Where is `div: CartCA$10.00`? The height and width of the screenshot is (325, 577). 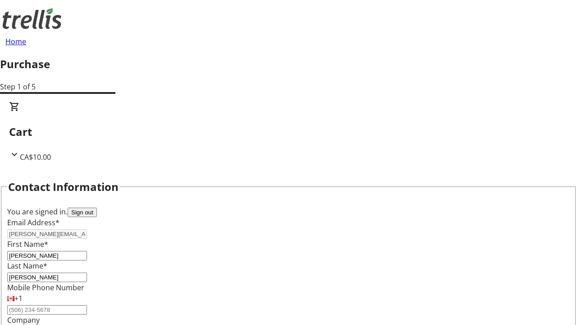 div: CartCA$10.00 is located at coordinates (289, 132).